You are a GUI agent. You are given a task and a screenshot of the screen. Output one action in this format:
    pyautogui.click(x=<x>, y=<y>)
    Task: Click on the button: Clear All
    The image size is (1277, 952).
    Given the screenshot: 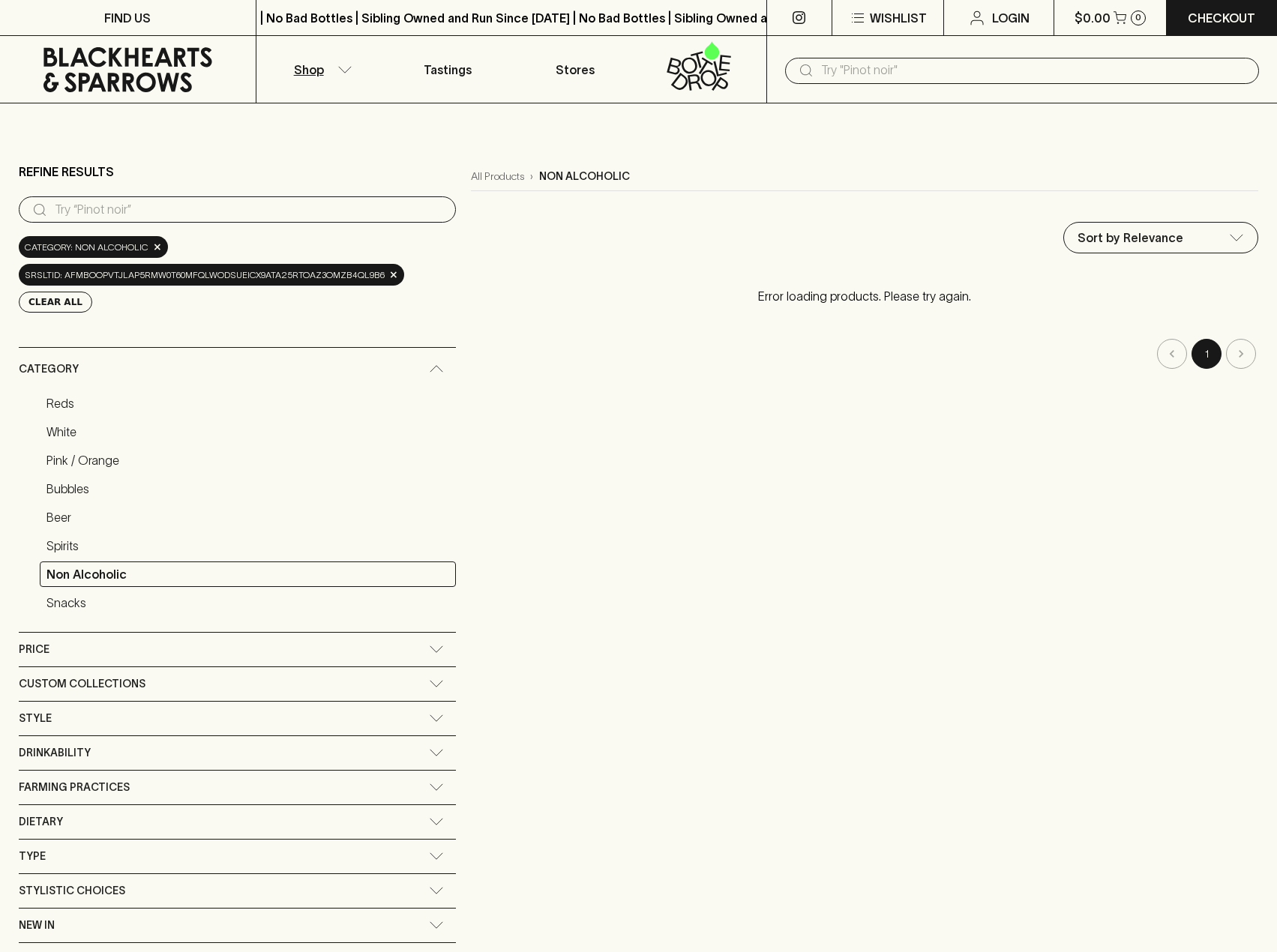 What is the action you would take?
    pyautogui.click(x=55, y=302)
    